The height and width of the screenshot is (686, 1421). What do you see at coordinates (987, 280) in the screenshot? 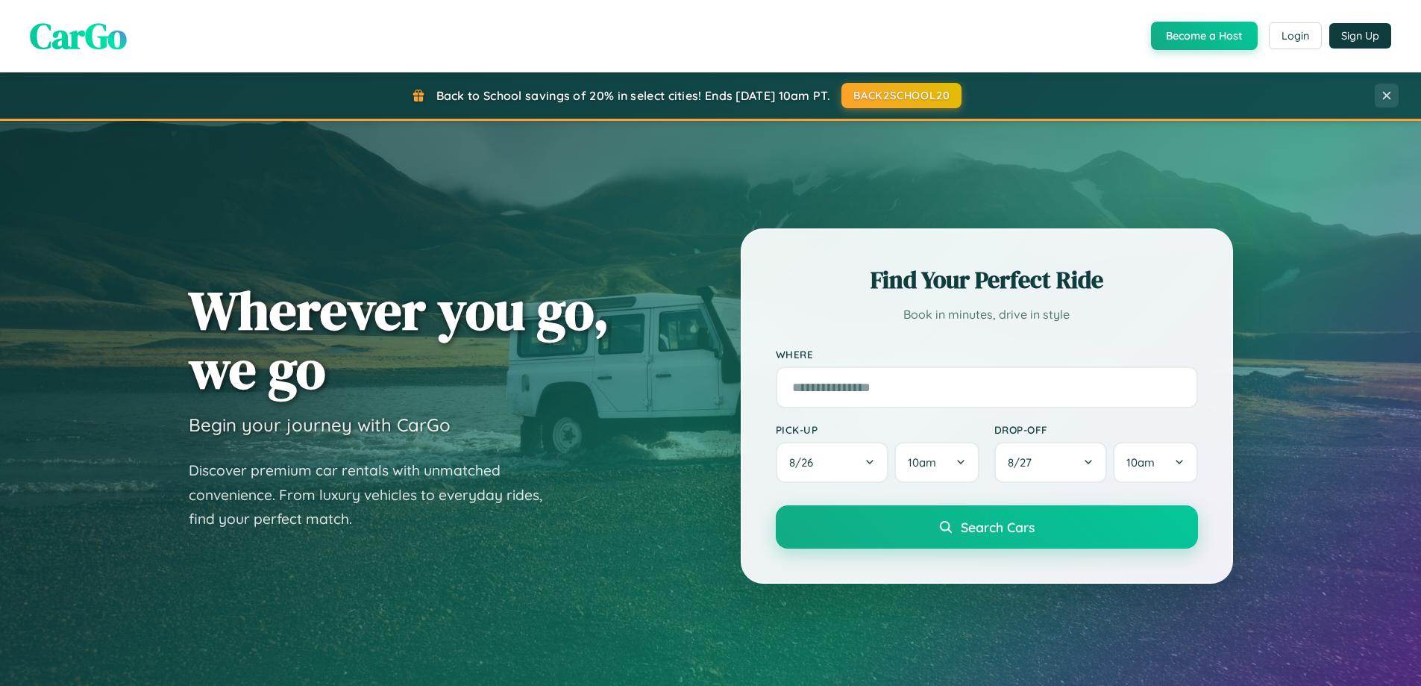
I see `h2: Find Your Perfect Ride` at bounding box center [987, 280].